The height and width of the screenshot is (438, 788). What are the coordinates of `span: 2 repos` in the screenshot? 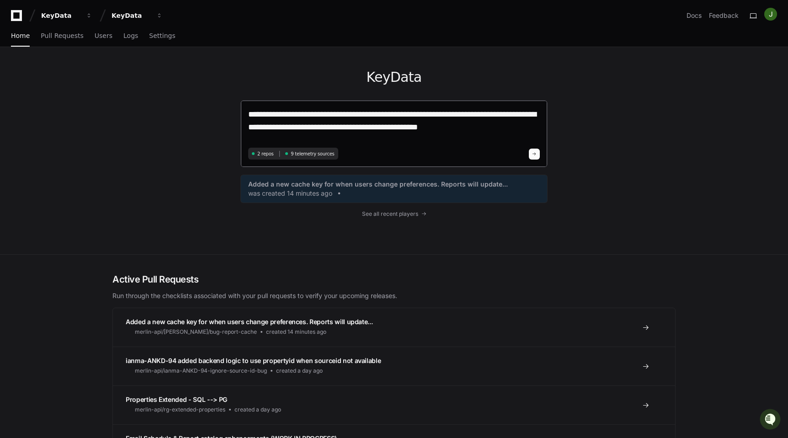 It's located at (266, 154).